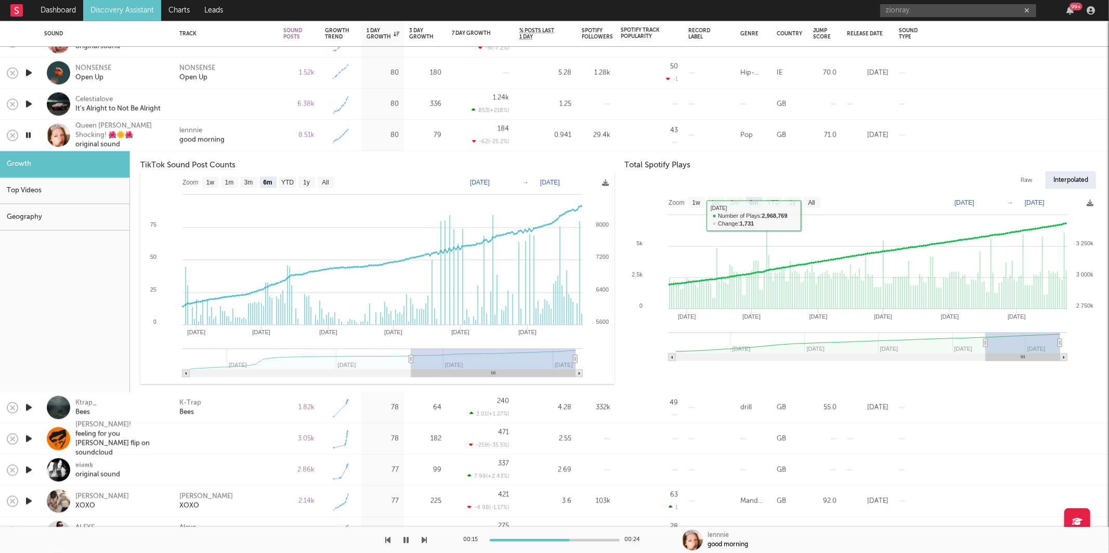 Image resolution: width=1109 pixels, height=553 pixels. What do you see at coordinates (674, 495) in the screenshot?
I see `div: 63` at bounding box center [674, 495].